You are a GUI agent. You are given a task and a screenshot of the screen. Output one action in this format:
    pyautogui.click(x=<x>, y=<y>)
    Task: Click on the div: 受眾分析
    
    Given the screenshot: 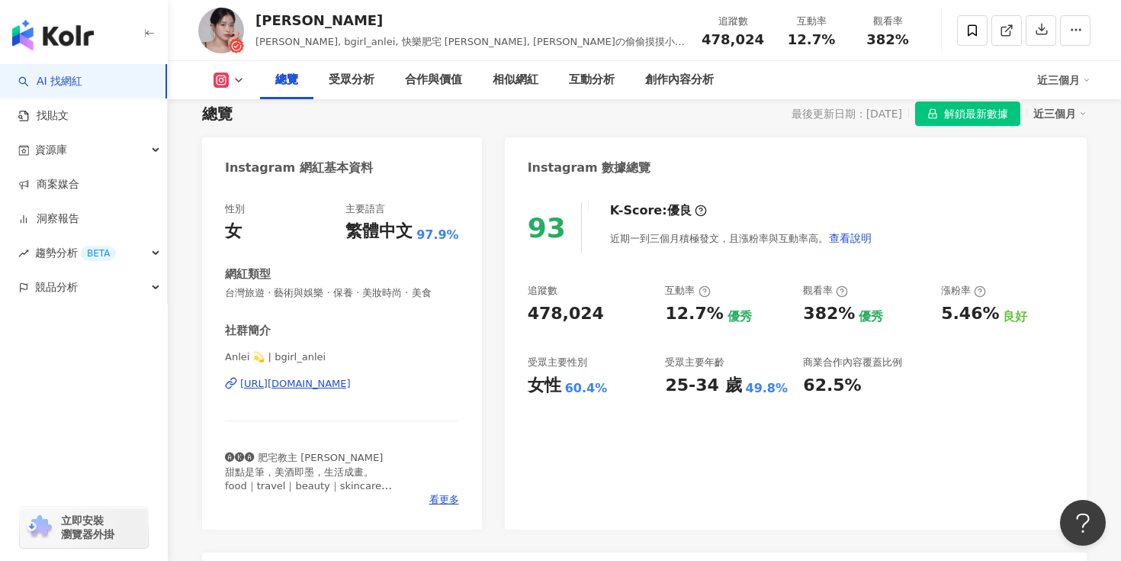 What is the action you would take?
    pyautogui.click(x=352, y=80)
    